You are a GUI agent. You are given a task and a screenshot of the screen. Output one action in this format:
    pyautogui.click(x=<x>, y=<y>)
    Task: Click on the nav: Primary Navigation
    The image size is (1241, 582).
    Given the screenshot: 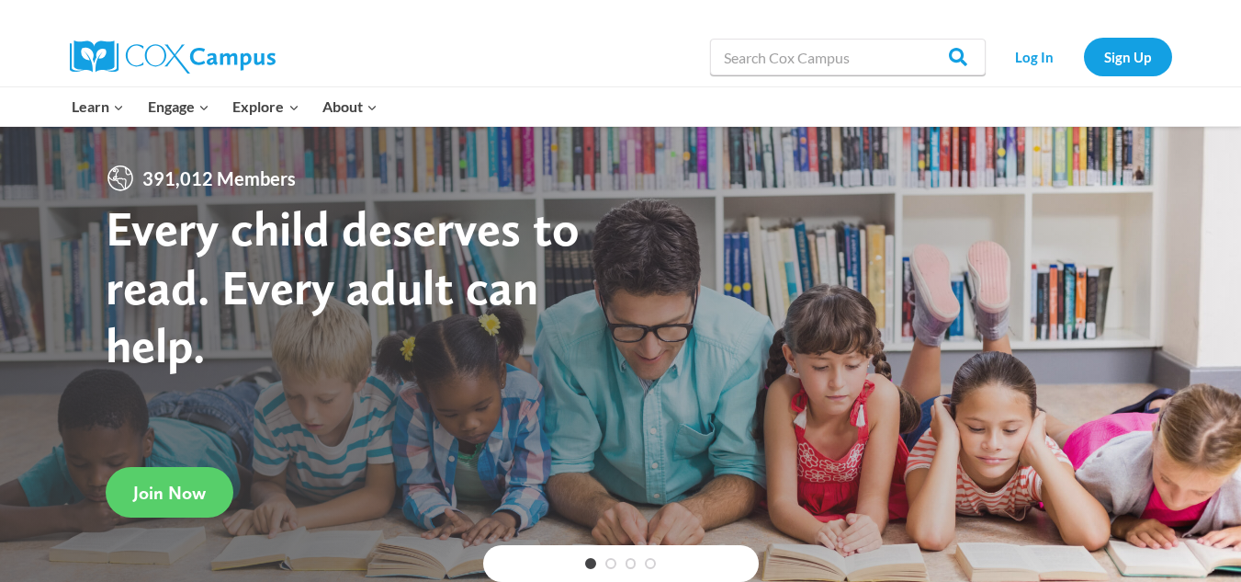 What is the action you would take?
    pyautogui.click(x=225, y=107)
    